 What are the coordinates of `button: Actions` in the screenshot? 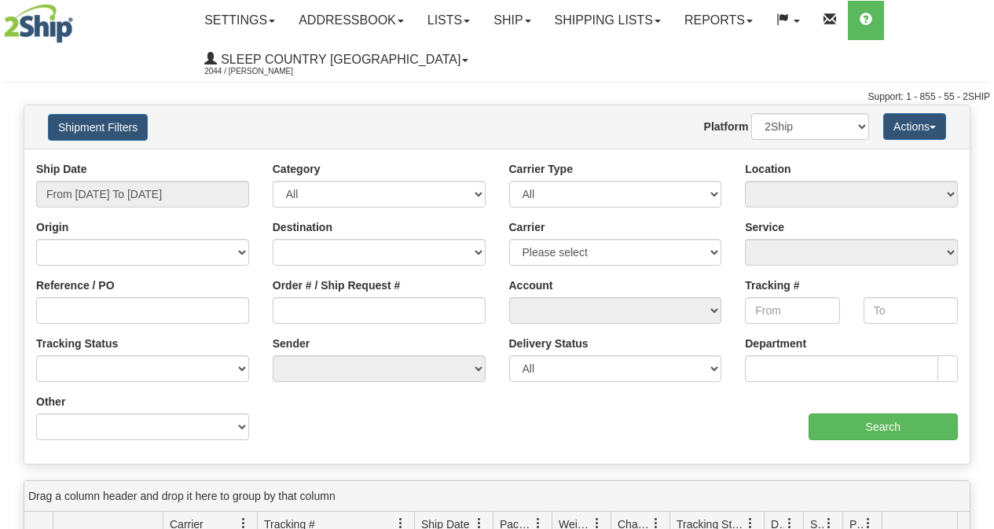 It's located at (915, 127).